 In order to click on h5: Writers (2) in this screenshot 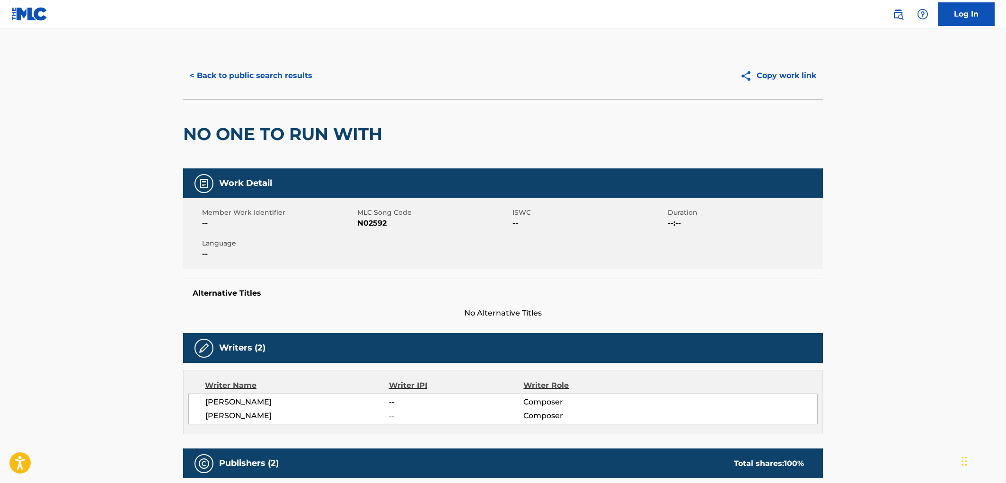, I will do `click(242, 348)`.